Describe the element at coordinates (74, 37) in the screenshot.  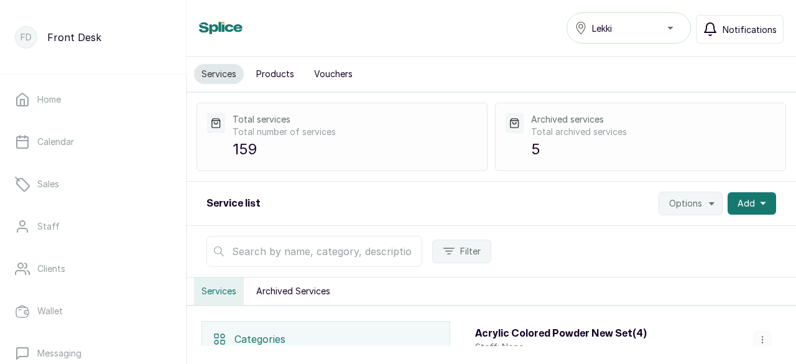
I see `p: Front Desk` at that location.